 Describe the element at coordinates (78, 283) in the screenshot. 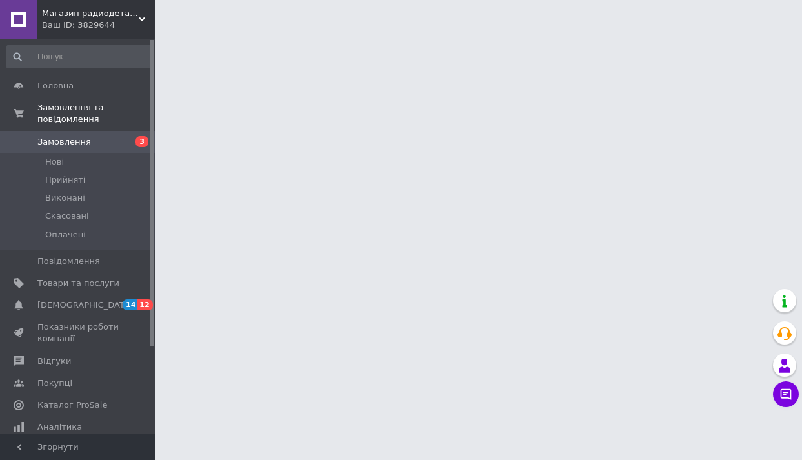

I see `span: Товари та послуги` at that location.